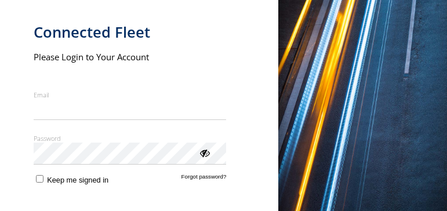 The width and height of the screenshot is (447, 211). What do you see at coordinates (130, 57) in the screenshot?
I see `h2: Please Login to Your Account` at bounding box center [130, 57].